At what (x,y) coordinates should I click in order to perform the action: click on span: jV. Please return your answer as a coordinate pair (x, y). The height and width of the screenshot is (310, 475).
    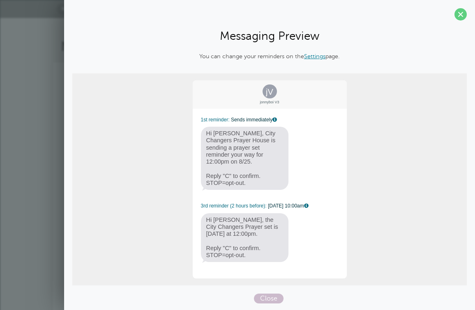
    Looking at the image, I should click on (269, 92).